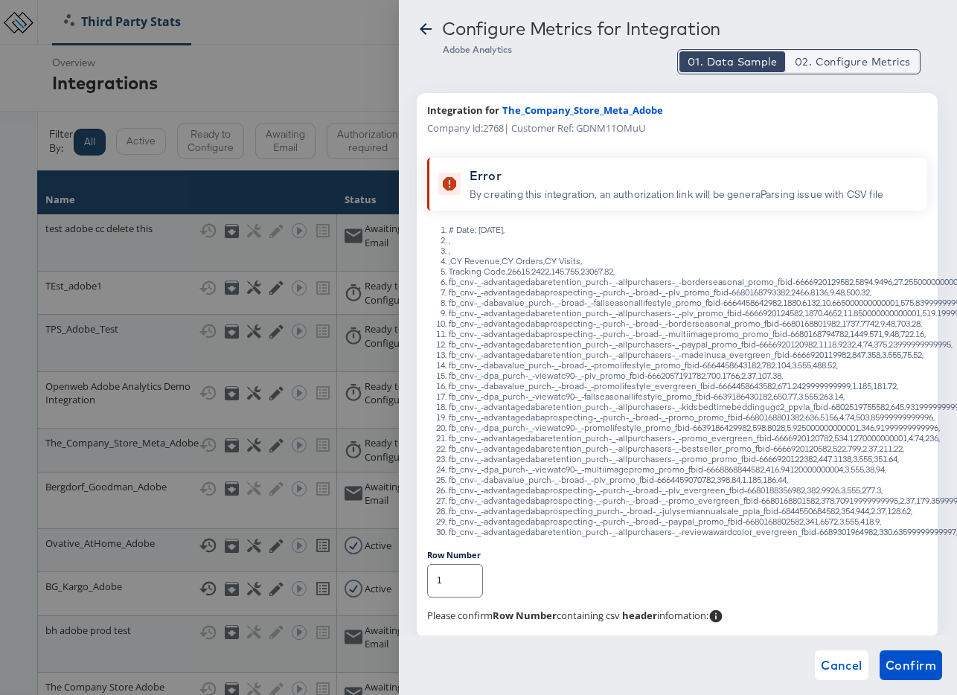 The height and width of the screenshot is (695, 957). What do you see at coordinates (692, 522) in the screenshot?
I see `li: fb_cnv-_-advantagedabaprospecting-_-purch-_-broad-_-paypal_promo_fbid-6680168802582,341.6572,3.55...` at bounding box center [692, 522].